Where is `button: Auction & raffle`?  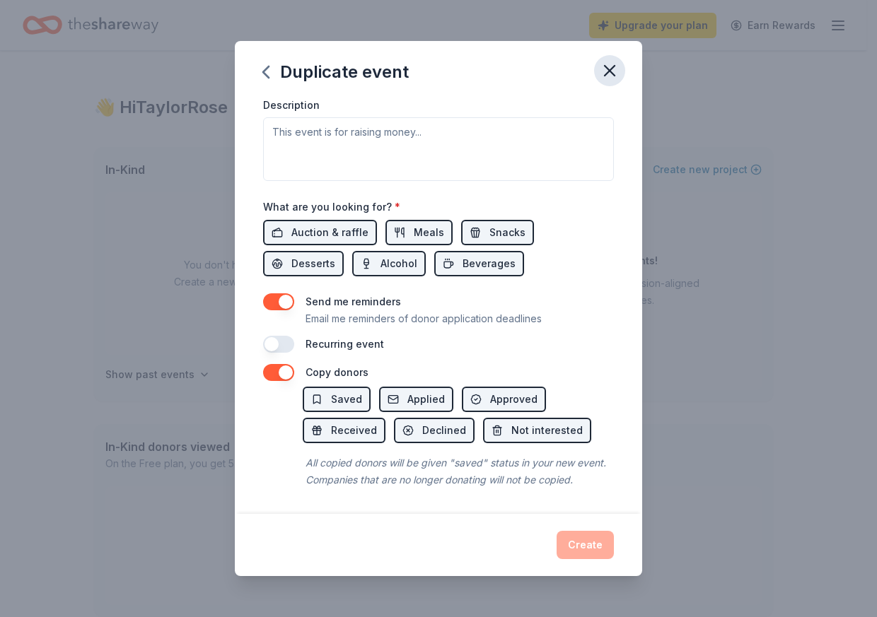 button: Auction & raffle is located at coordinates (320, 233).